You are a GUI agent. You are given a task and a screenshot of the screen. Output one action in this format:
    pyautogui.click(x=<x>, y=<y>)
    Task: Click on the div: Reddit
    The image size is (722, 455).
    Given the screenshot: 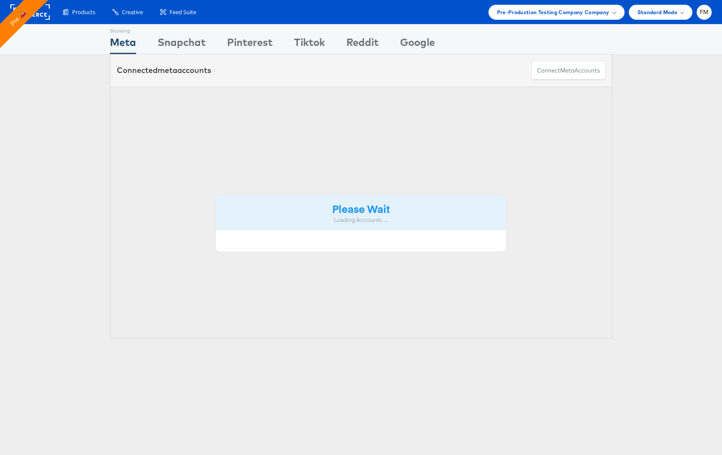 What is the action you would take?
    pyautogui.click(x=362, y=44)
    